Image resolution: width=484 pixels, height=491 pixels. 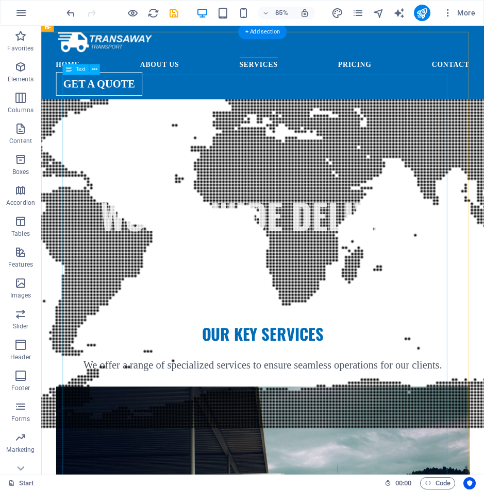 What do you see at coordinates (71, 13) in the screenshot?
I see `button: undo` at bounding box center [71, 13].